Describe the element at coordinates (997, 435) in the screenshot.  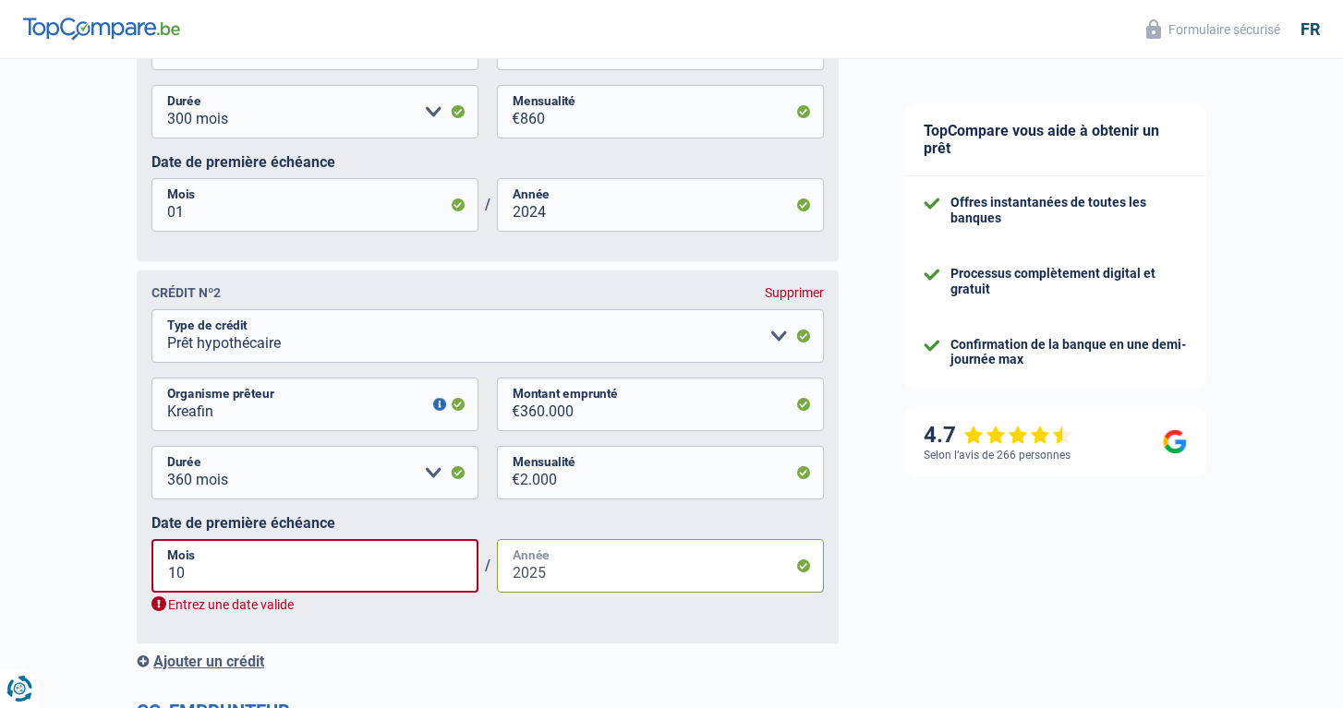
I see `div: 4.7` at that location.